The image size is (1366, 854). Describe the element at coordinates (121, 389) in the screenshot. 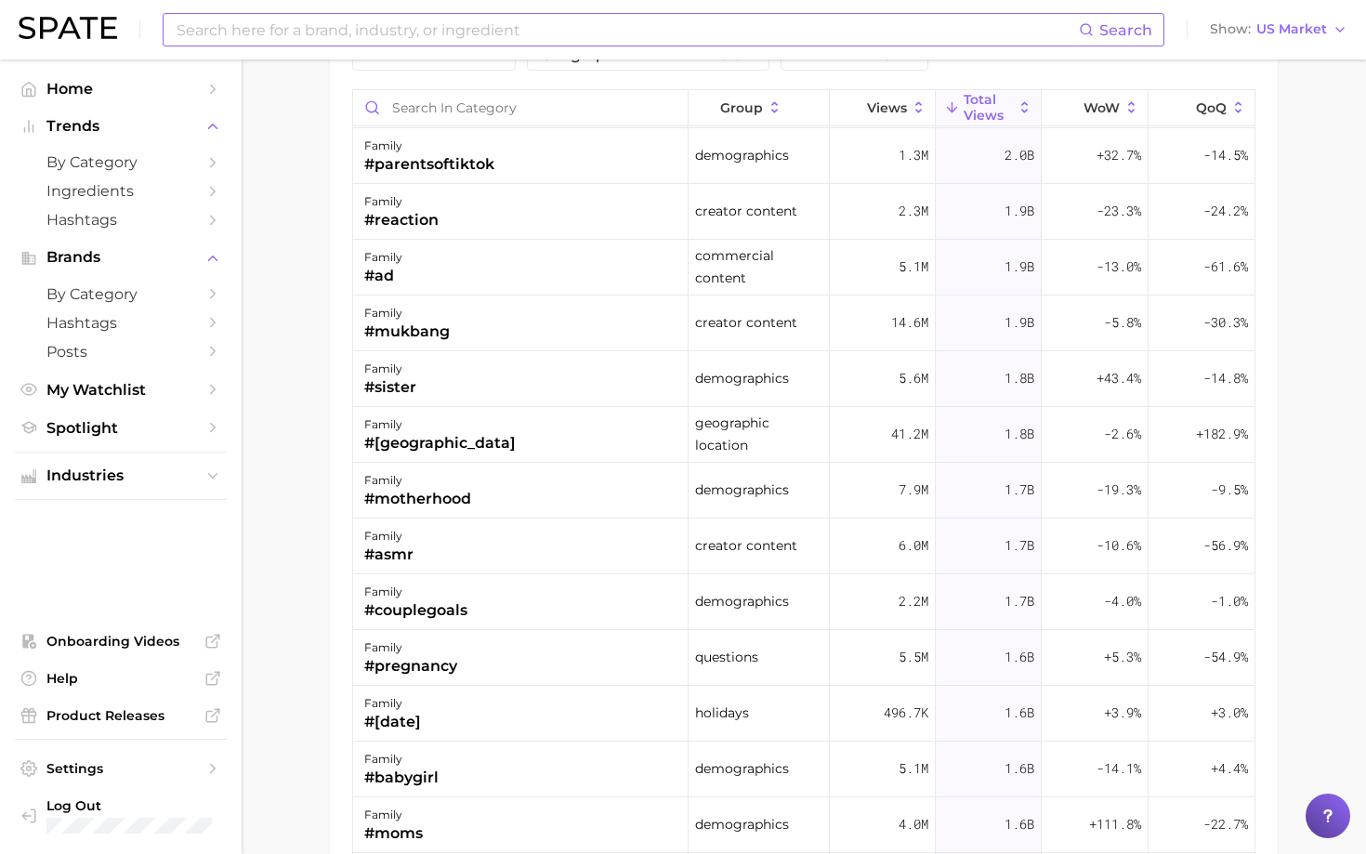

I see `a: My Watchlist` at that location.